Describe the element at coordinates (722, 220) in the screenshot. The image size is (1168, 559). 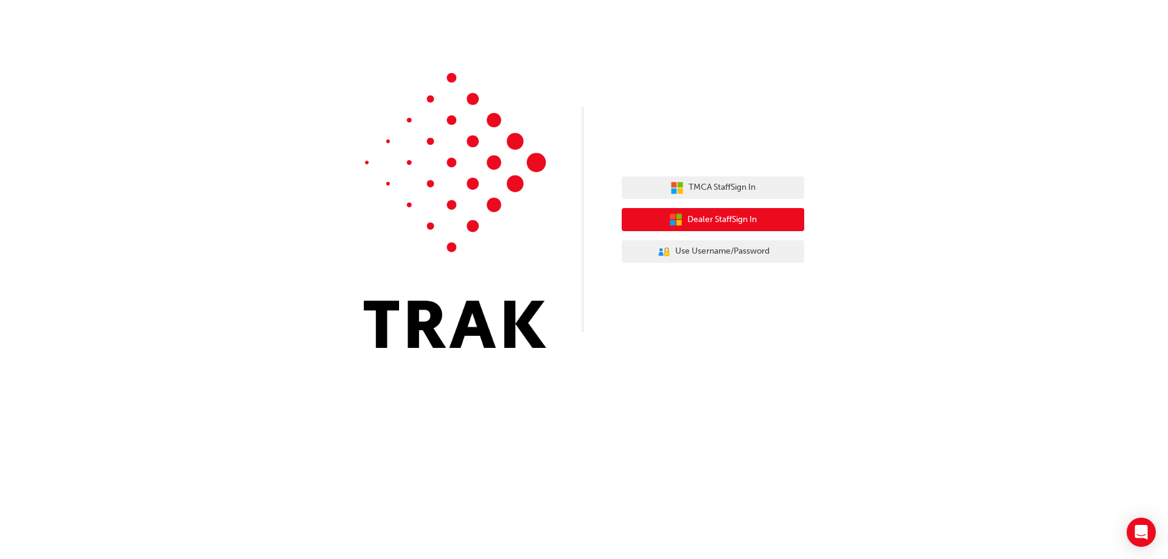
I see `span: Dealer Staff Sign In` at that location.